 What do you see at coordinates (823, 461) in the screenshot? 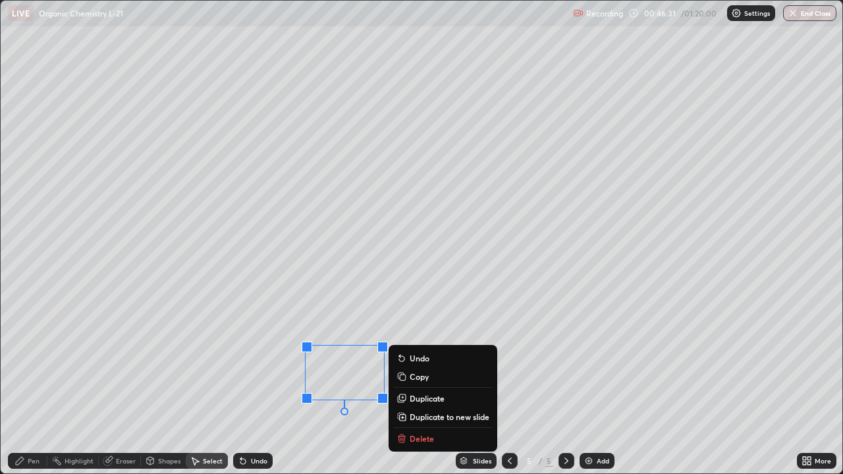
I see `div: More` at bounding box center [823, 461].